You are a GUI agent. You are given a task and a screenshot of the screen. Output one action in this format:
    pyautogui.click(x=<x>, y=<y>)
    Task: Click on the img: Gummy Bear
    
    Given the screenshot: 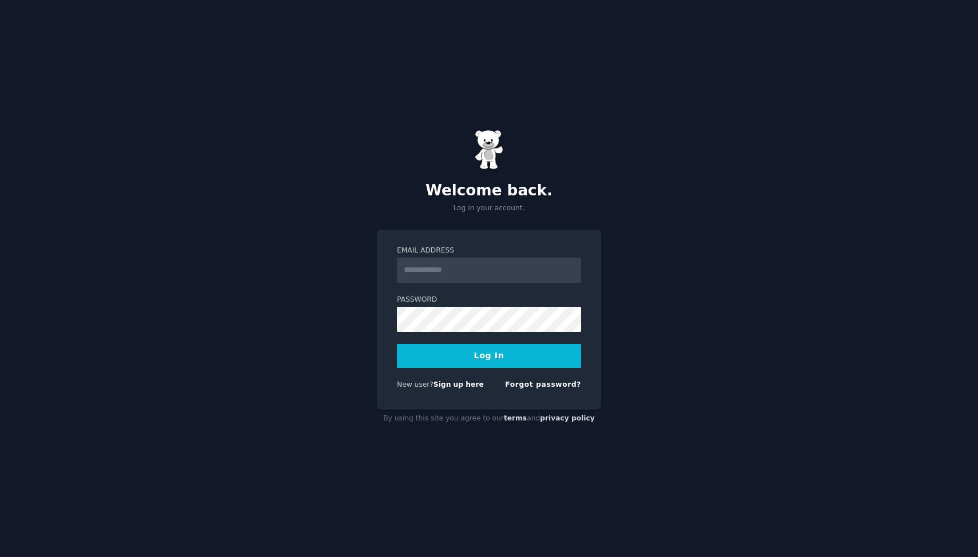 What is the action you would take?
    pyautogui.click(x=489, y=150)
    